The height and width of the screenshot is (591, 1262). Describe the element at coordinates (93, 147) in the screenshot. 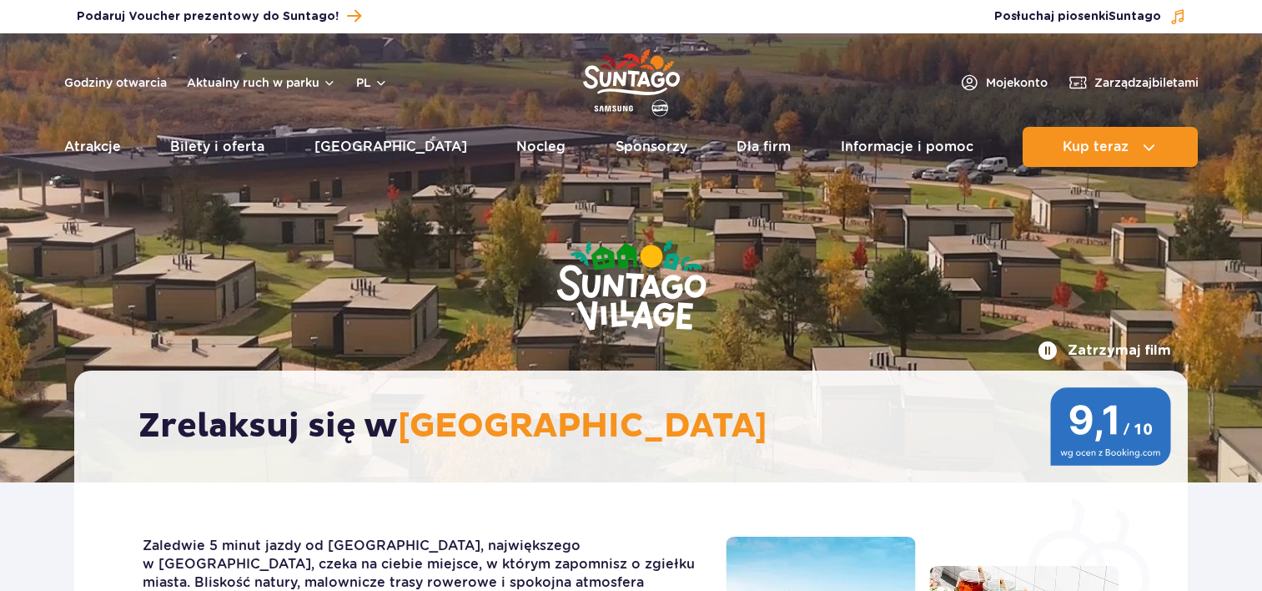

I see `a: Atrakcje` at that location.